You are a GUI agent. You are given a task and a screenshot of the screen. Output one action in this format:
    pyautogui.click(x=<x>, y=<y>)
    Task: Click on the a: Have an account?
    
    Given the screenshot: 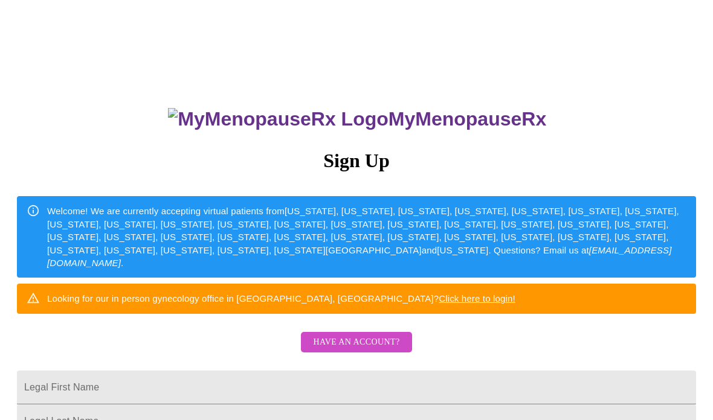 What is the action you would take?
    pyautogui.click(x=356, y=350)
    